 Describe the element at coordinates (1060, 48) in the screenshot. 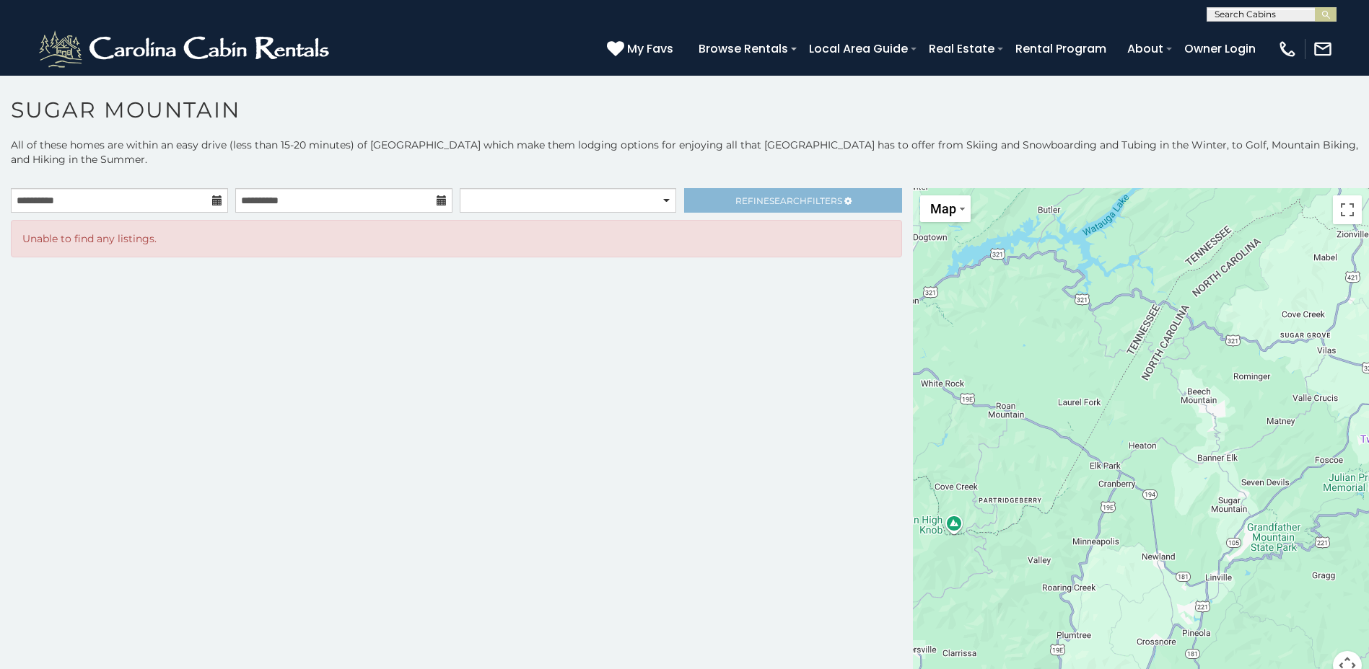

I see `a: Rental Program` at that location.